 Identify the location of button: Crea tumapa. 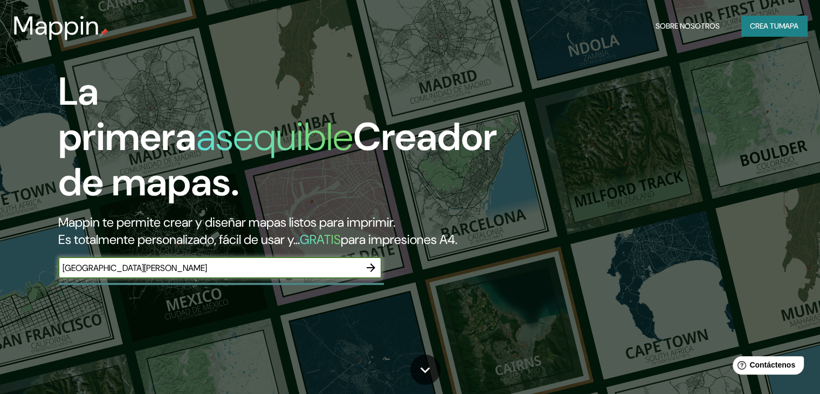
(774, 26).